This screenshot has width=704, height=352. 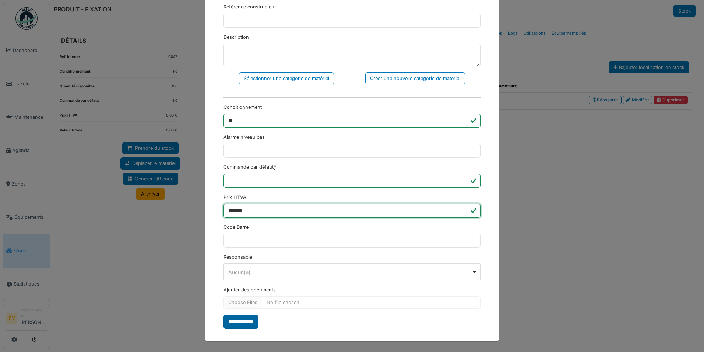 What do you see at coordinates (250, 289) in the screenshot?
I see `label: Ajouter des documents` at bounding box center [250, 289].